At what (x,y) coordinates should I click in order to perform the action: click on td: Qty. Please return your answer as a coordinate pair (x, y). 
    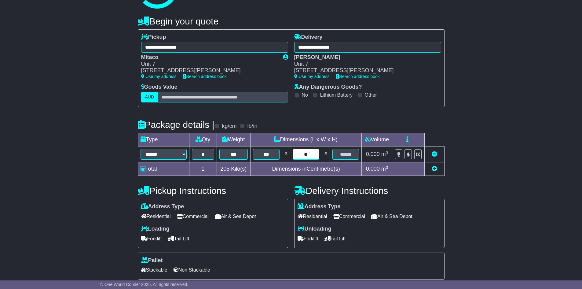
    Looking at the image, I should click on (203, 140).